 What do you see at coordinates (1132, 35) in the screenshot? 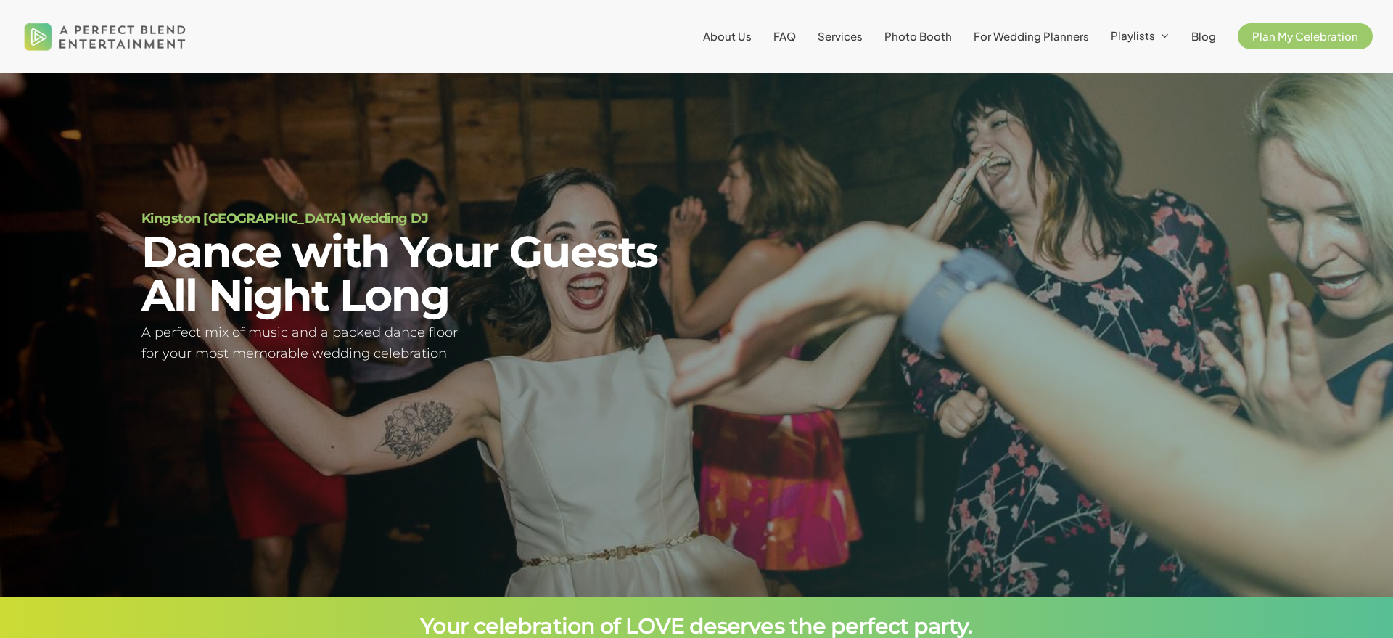
I see `span: Playlists` at bounding box center [1132, 35].